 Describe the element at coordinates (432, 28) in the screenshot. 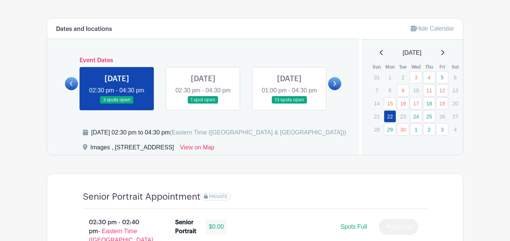

I see `a: Hide Calendar` at that location.